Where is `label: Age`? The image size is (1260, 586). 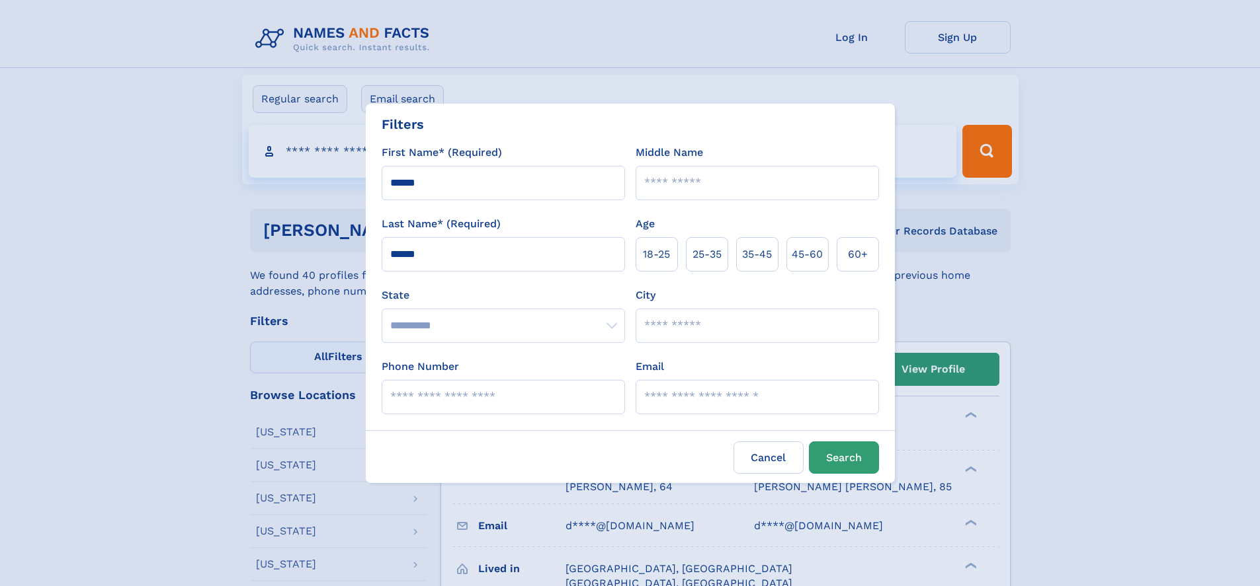 label: Age is located at coordinates (645, 224).